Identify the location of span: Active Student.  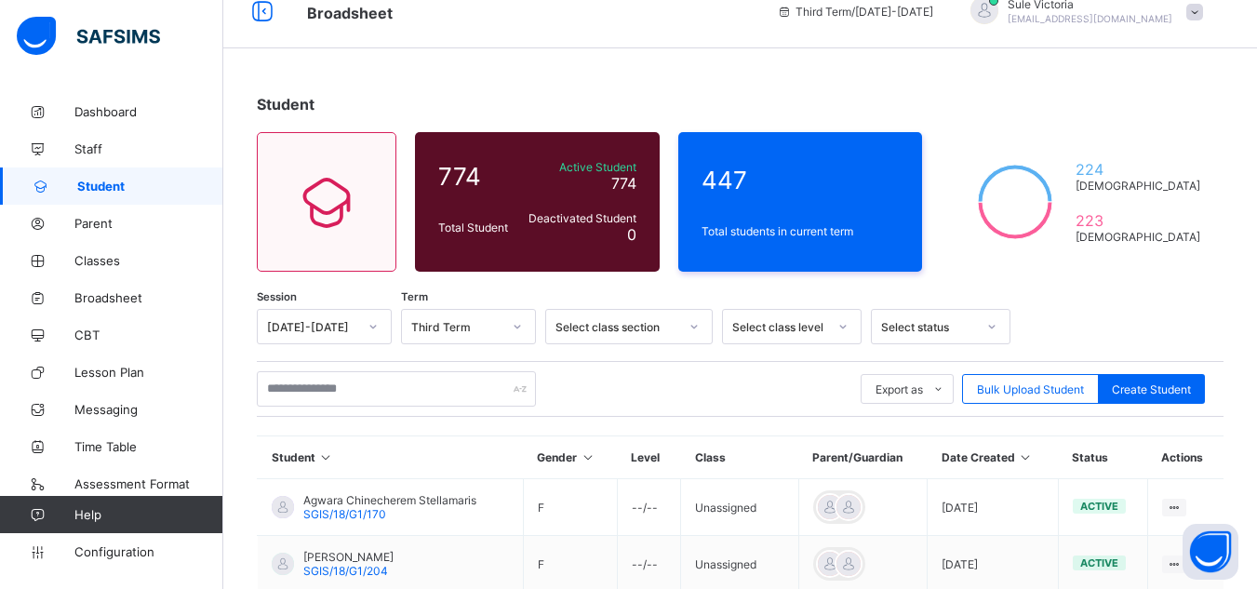
(580, 166).